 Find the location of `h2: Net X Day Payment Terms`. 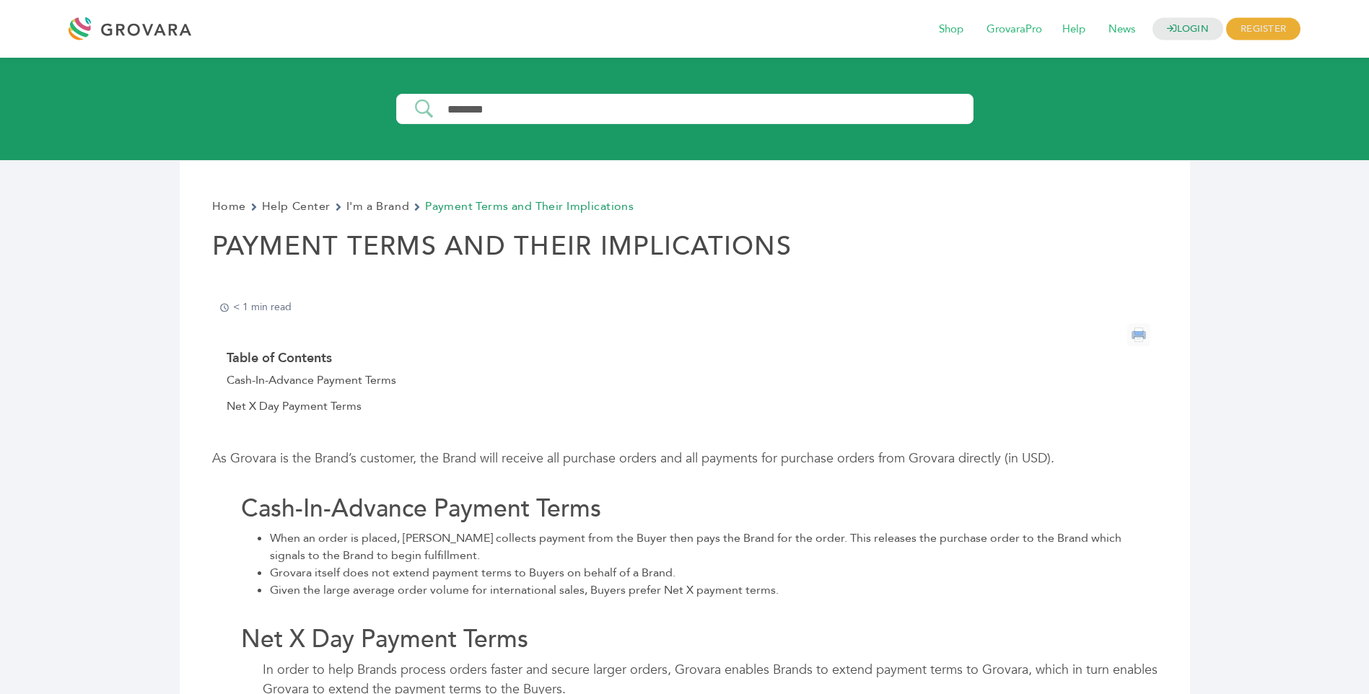

h2: Net X Day Payment Terms is located at coordinates (685, 640).